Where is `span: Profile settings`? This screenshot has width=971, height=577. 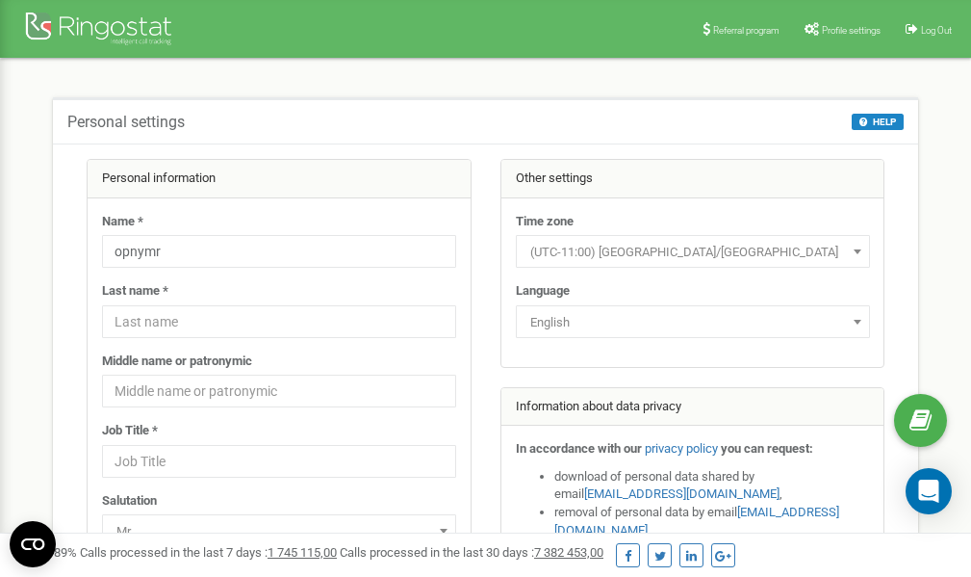
span: Profile settings is located at coordinates (851, 30).